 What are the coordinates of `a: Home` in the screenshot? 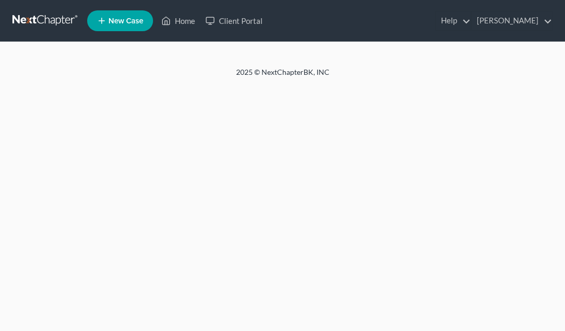 It's located at (178, 21).